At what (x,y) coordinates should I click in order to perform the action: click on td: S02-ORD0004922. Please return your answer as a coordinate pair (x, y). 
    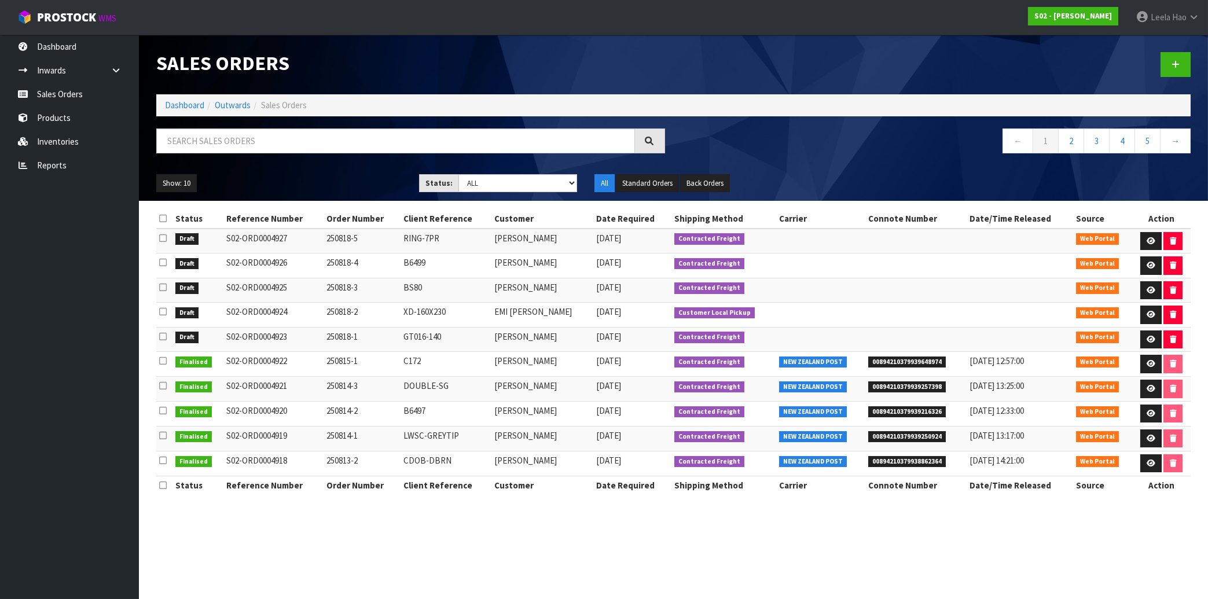
    Looking at the image, I should click on (273, 364).